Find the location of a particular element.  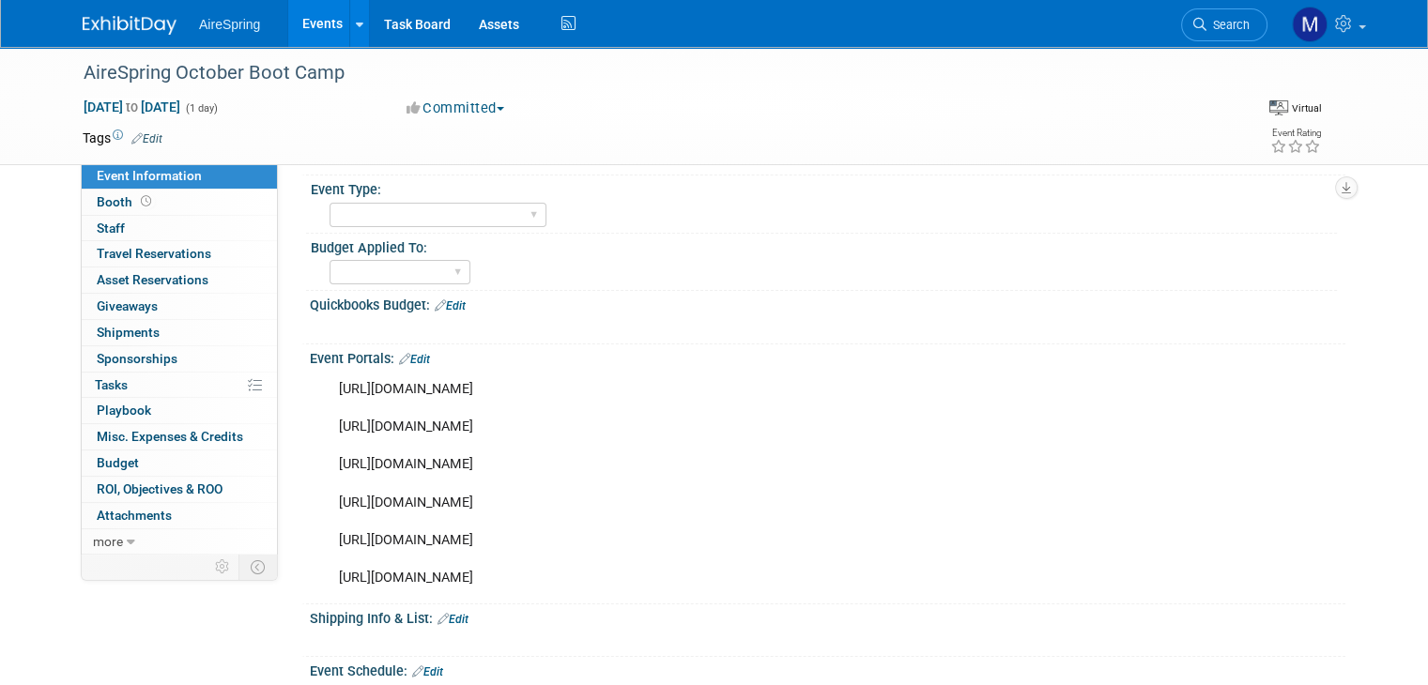

a: Giveaways is located at coordinates (179, 306).